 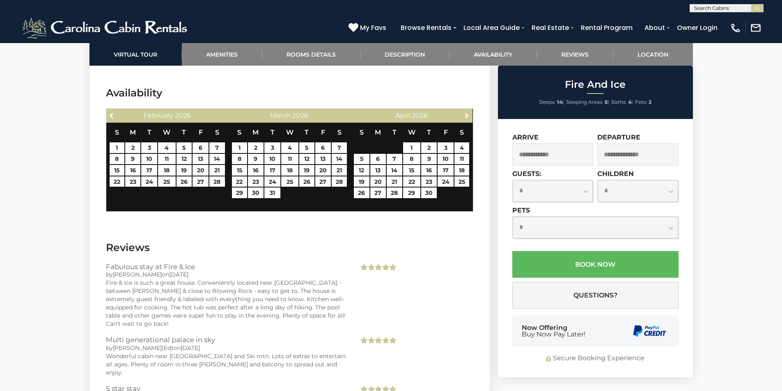 I want to click on a: 9, so click(x=429, y=159).